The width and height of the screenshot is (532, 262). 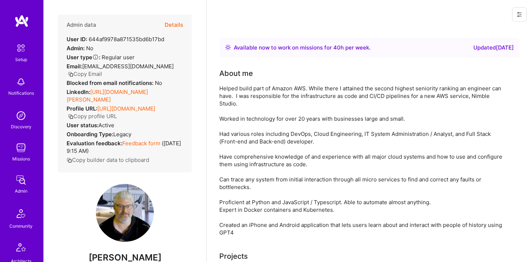 I want to click on button: Copy Email, so click(x=85, y=74).